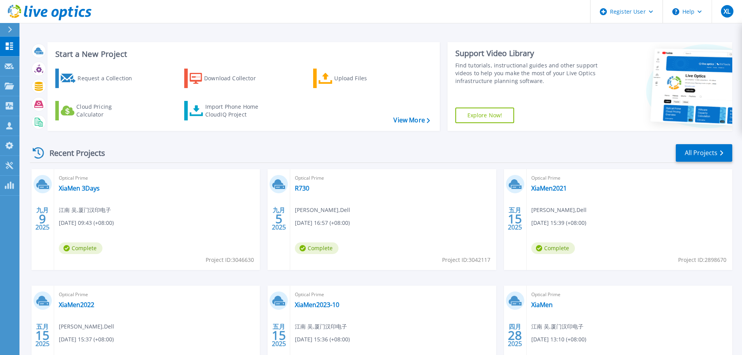 The width and height of the screenshot is (742, 355). Describe the element at coordinates (357, 78) in the screenshot. I see `a: Upload Files` at that location.